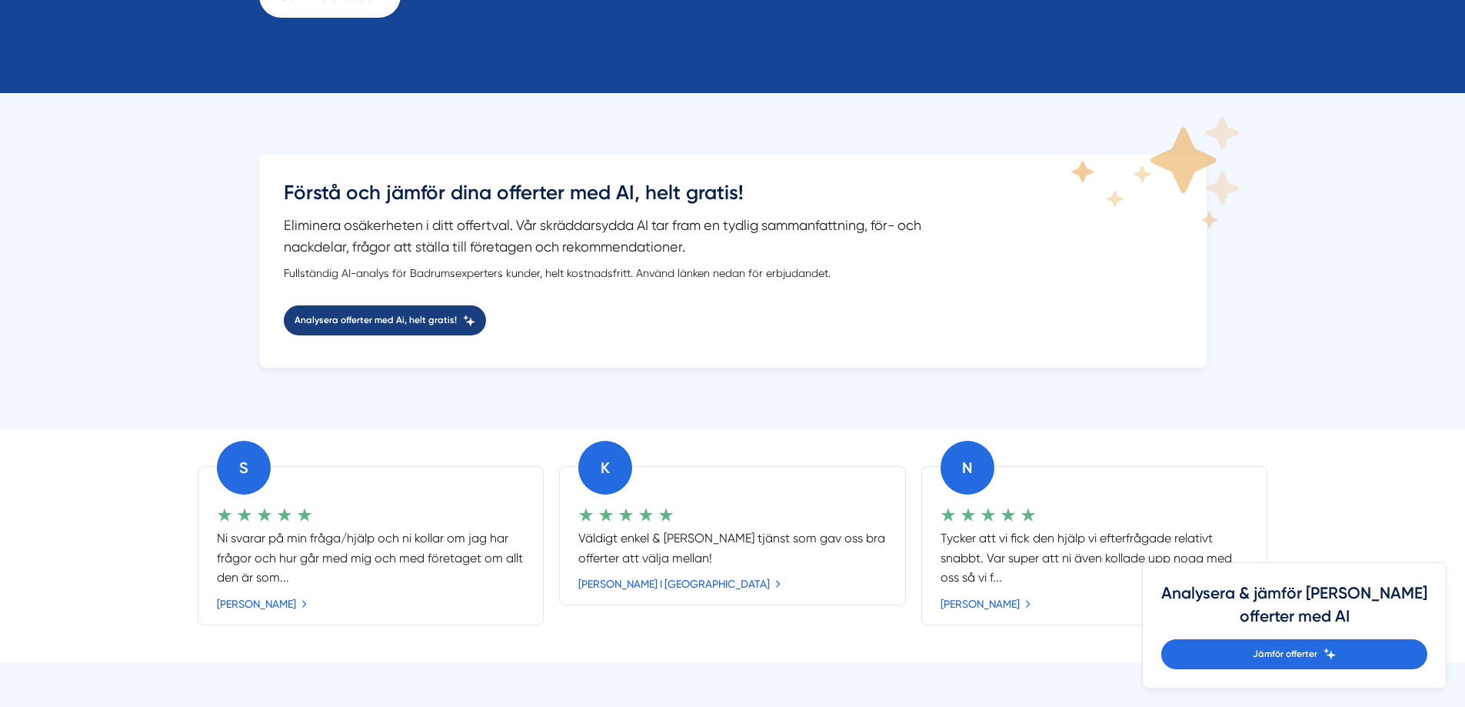  Describe the element at coordinates (244, 467) in the screenshot. I see `div: S` at that location.